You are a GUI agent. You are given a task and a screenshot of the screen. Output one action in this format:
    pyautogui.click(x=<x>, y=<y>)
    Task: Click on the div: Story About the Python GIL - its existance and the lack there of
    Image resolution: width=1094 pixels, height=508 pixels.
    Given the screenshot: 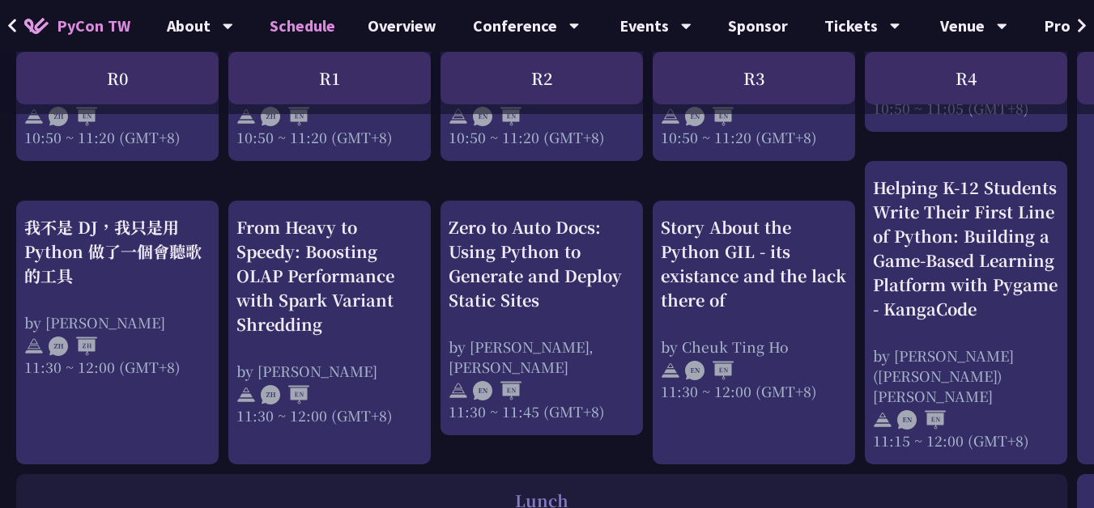 What is the action you would take?
    pyautogui.click(x=754, y=264)
    